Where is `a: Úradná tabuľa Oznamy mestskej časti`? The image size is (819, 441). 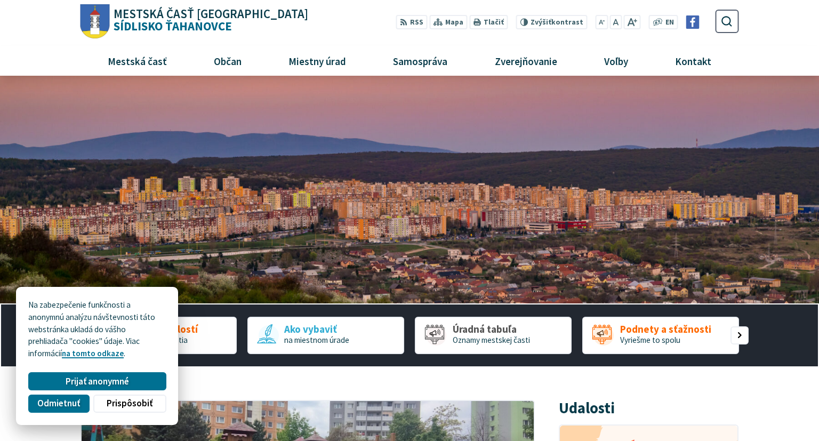 a: Úradná tabuľa Oznamy mestskej časti is located at coordinates (493, 335).